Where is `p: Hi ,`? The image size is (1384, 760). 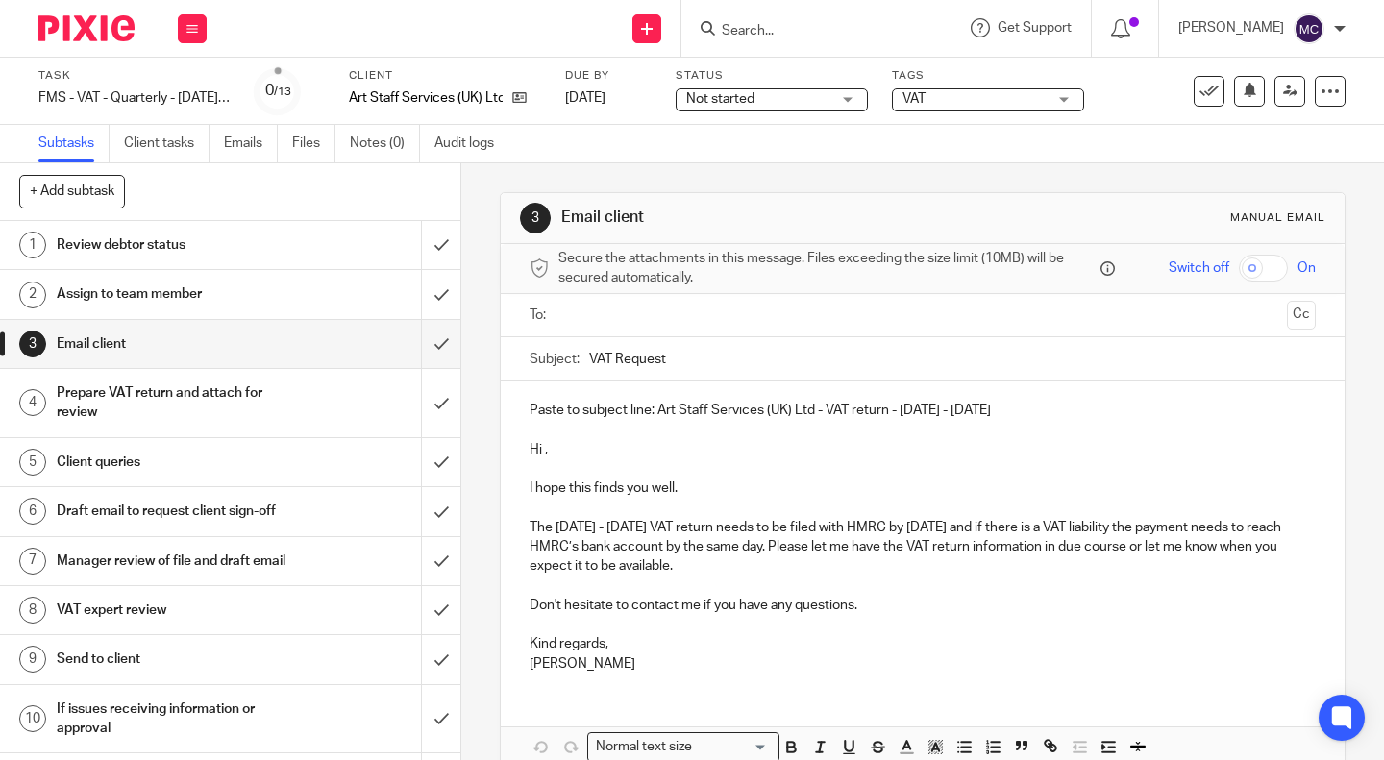
p: Hi , is located at coordinates (923, 450).